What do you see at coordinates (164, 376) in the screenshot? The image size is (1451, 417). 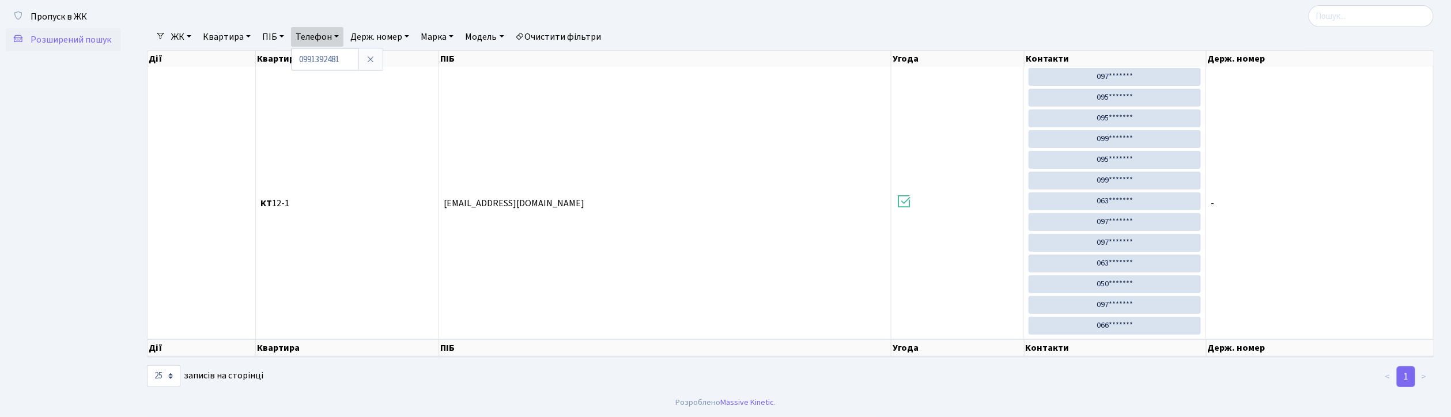 I see `select: записів на сторінці` at bounding box center [164, 376].